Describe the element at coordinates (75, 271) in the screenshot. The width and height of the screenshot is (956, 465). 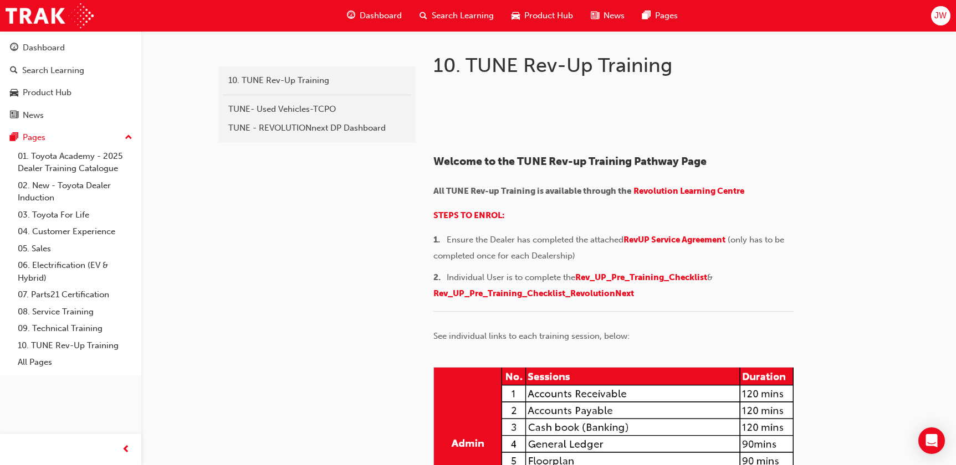
I see `a: 06. Electrification (EV & Hybrid)` at that location.